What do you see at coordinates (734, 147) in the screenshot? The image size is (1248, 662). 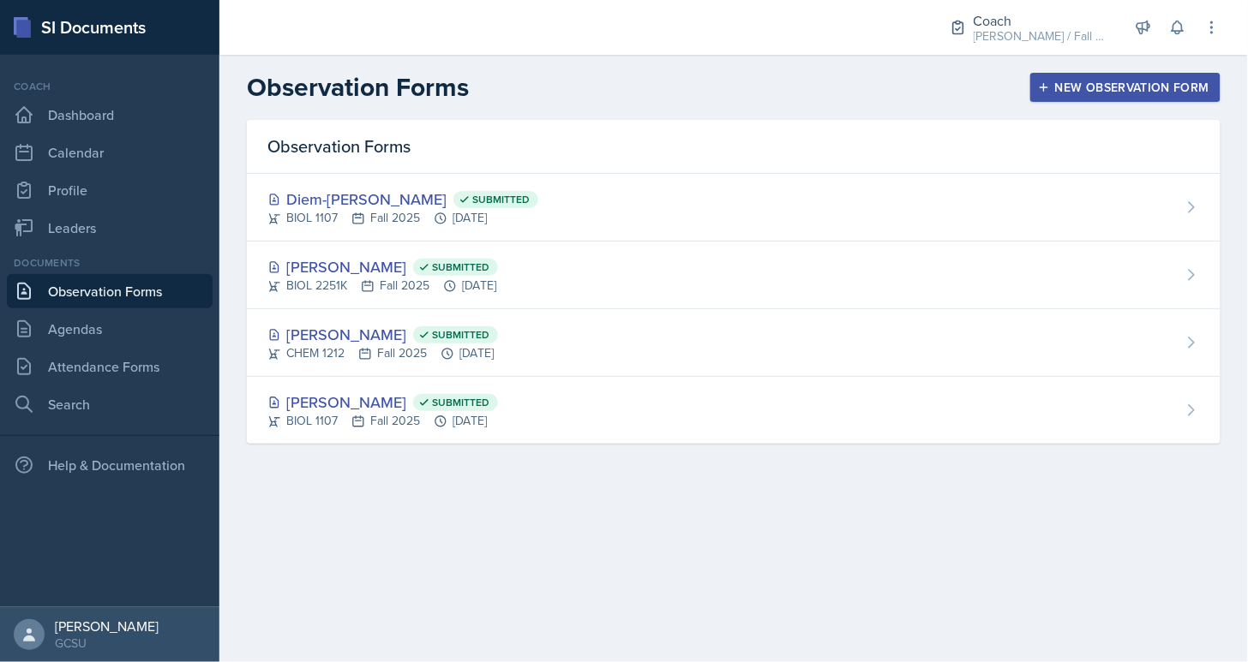 I see `div: Observation Forms` at bounding box center [734, 147].